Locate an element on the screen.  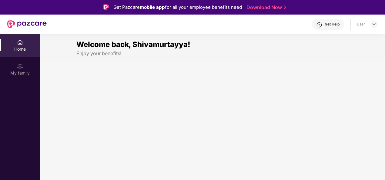
strong: mobile app is located at coordinates (152, 7).